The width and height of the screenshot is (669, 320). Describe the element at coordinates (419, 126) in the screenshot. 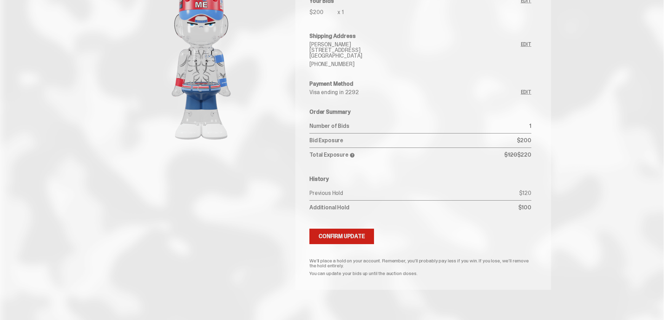

I see `p: Number of Bids` at that location.